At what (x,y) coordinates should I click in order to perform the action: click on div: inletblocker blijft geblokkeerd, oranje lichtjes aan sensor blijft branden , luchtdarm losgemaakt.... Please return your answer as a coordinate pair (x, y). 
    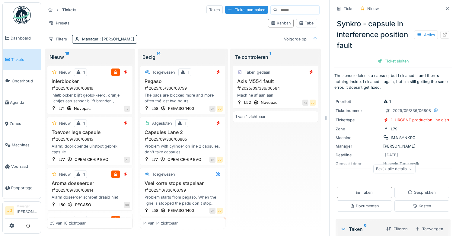
    Looking at the image, I should click on (90, 98).